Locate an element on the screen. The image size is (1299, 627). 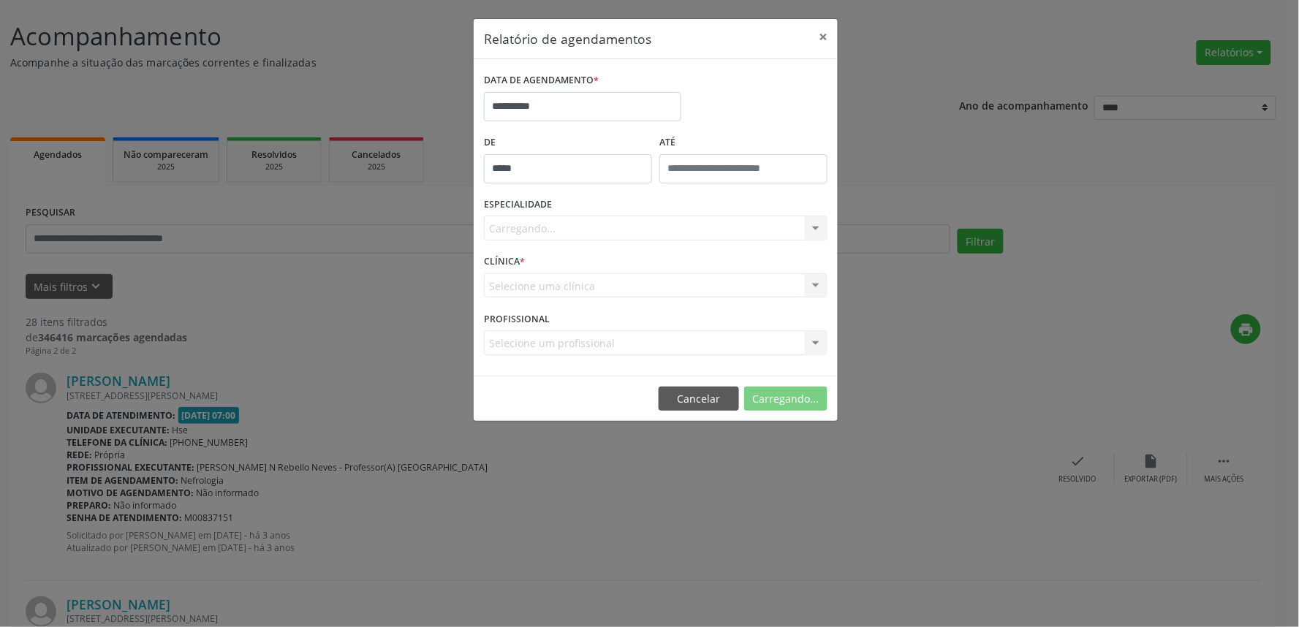
label: ESPECIALIDADE is located at coordinates (518, 205).